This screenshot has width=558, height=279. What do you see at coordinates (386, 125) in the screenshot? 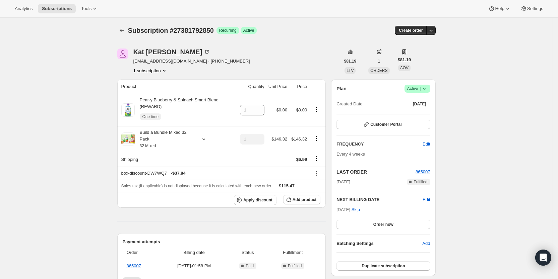
I see `span: Customer Portal` at bounding box center [386, 125].